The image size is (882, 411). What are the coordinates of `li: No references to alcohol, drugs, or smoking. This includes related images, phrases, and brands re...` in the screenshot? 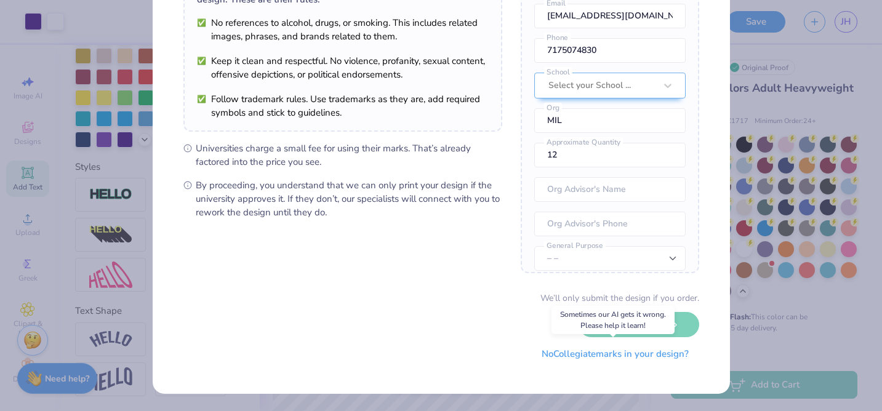 It's located at (343, 30).